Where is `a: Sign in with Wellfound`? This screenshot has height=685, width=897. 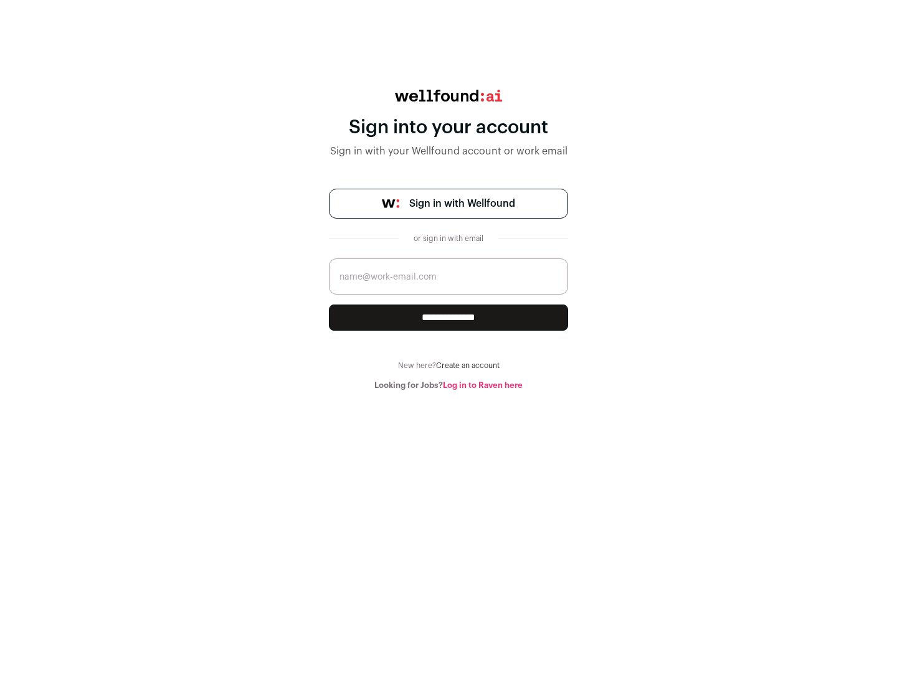 a: Sign in with Wellfound is located at coordinates (448, 204).